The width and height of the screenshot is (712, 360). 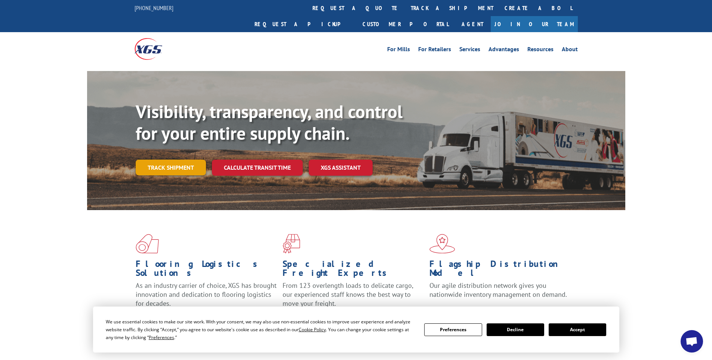 What do you see at coordinates (577, 330) in the screenshot?
I see `button: Accept` at bounding box center [577, 330].